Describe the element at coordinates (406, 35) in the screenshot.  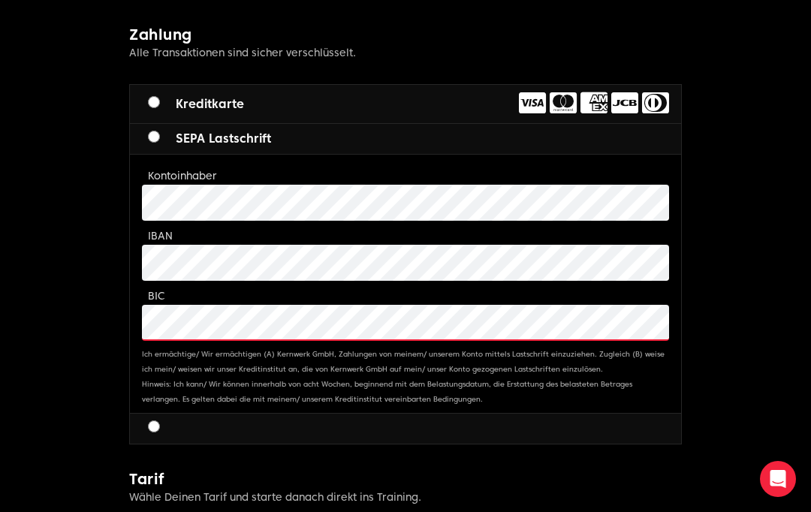
I see `h2: Zahlung` at that location.